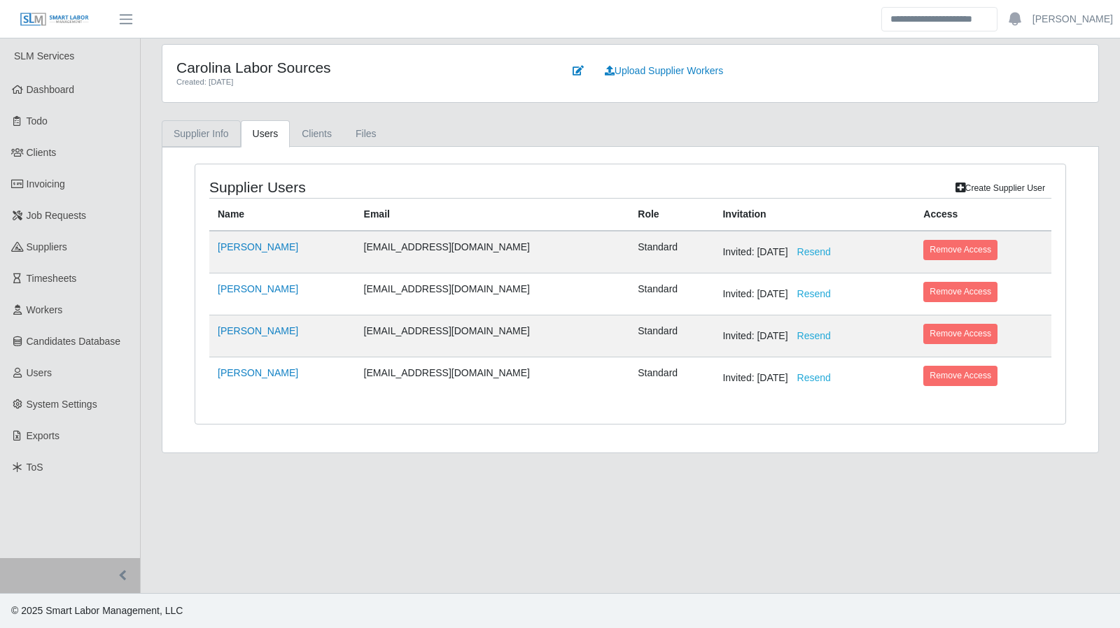 The height and width of the screenshot is (628, 1120). Describe the element at coordinates (45, 310) in the screenshot. I see `span: Workers` at that location.